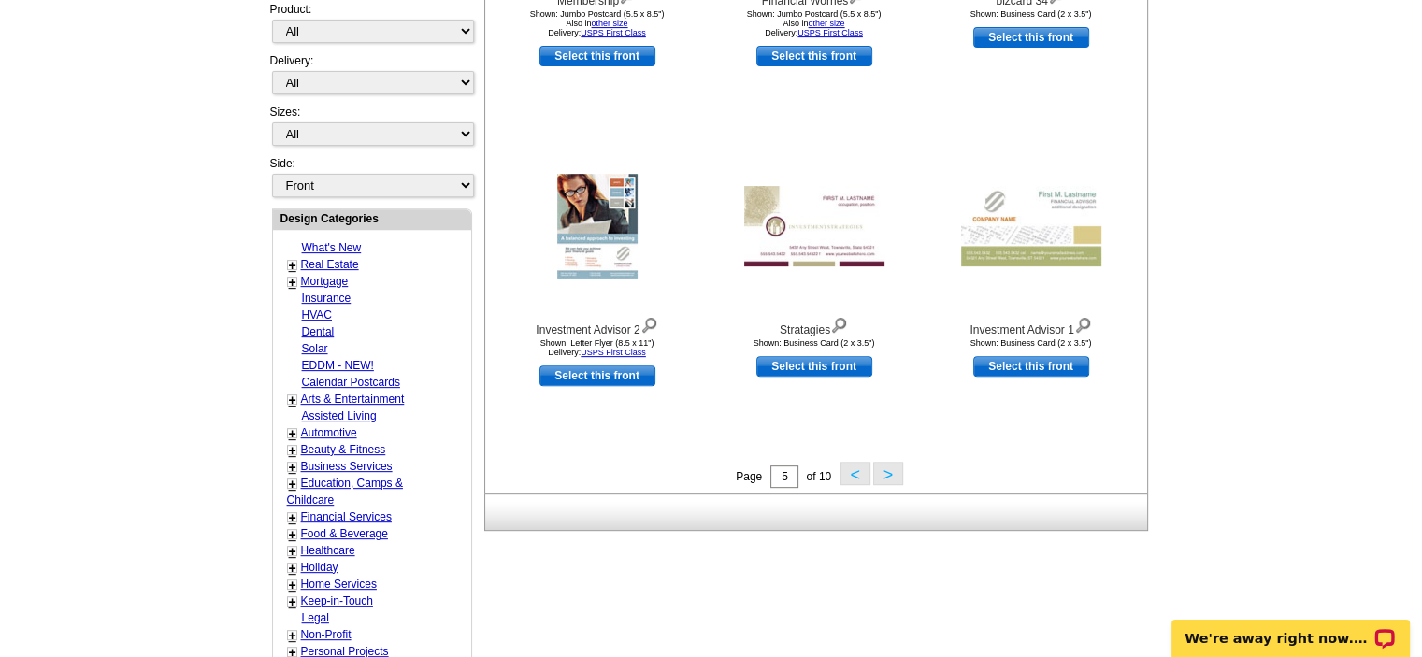 This screenshot has width=1422, height=657. Describe the element at coordinates (320, 567) in the screenshot. I see `a: Holiday` at that location.